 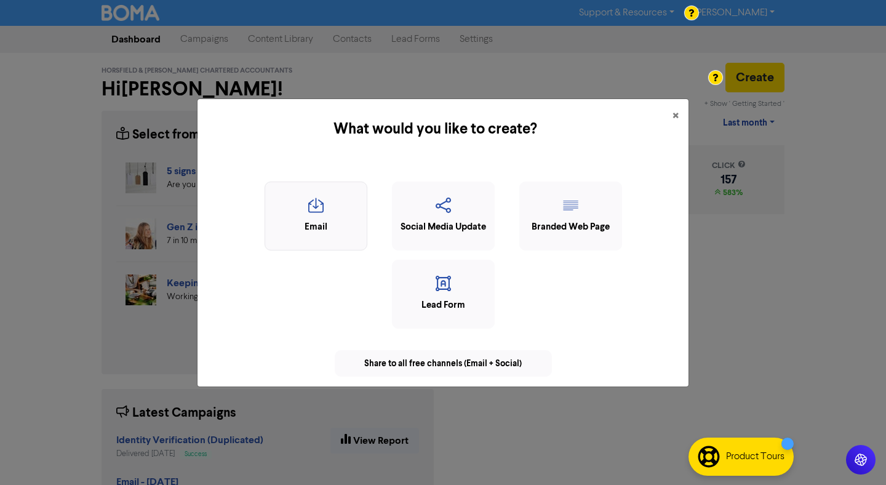 What do you see at coordinates (435, 129) in the screenshot?
I see `h5: What would you like to create?` at bounding box center [435, 129].